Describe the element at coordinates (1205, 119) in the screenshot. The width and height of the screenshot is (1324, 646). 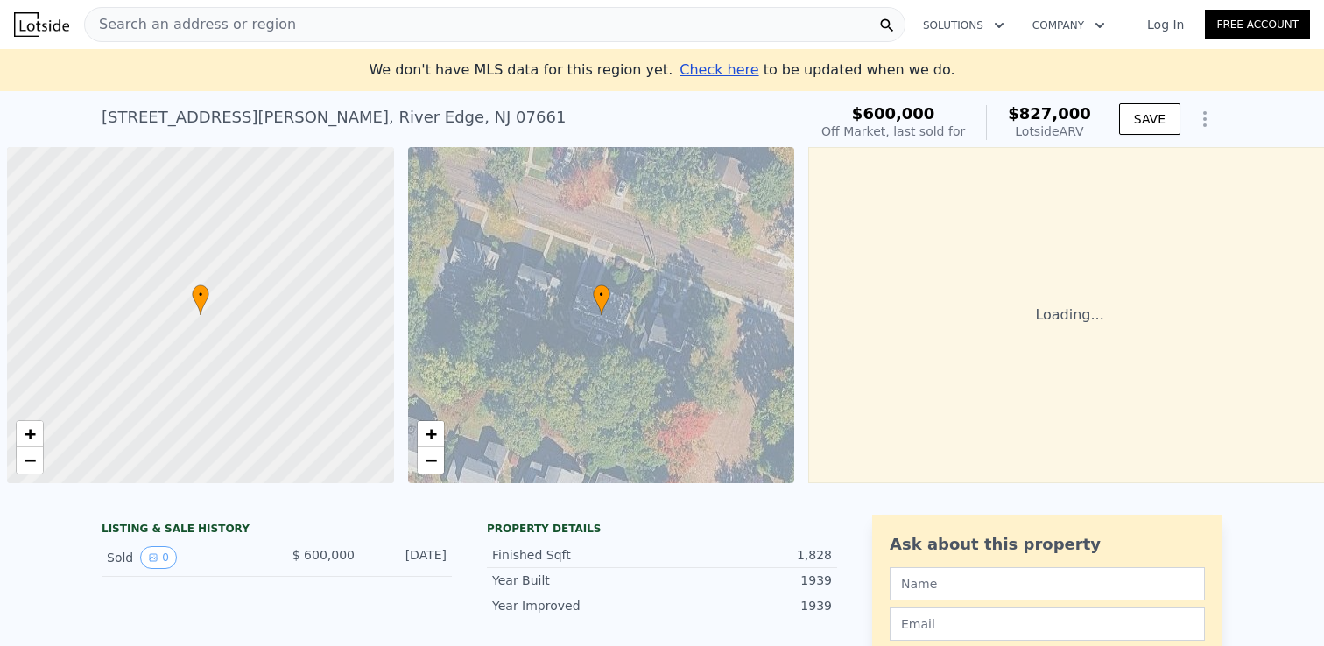
I see `button: Show Options` at that location.